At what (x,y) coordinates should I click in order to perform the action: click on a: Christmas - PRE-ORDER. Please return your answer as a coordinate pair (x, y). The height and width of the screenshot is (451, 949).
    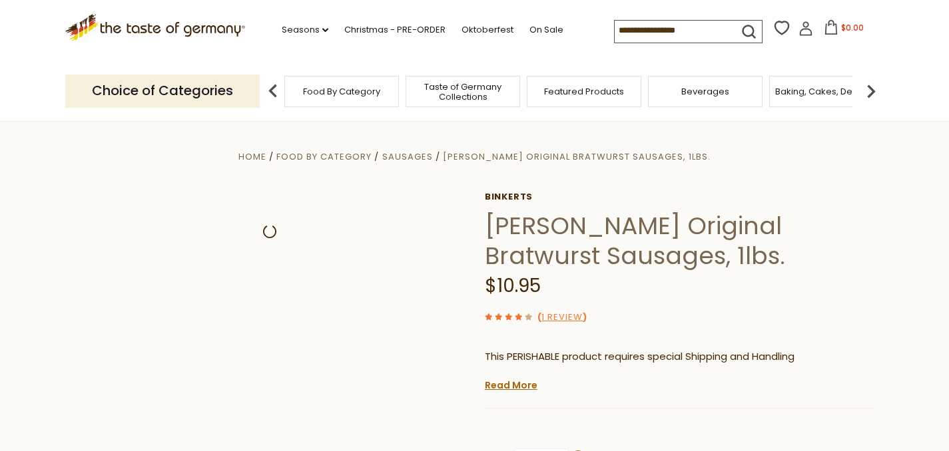
    Looking at the image, I should click on (395, 30).